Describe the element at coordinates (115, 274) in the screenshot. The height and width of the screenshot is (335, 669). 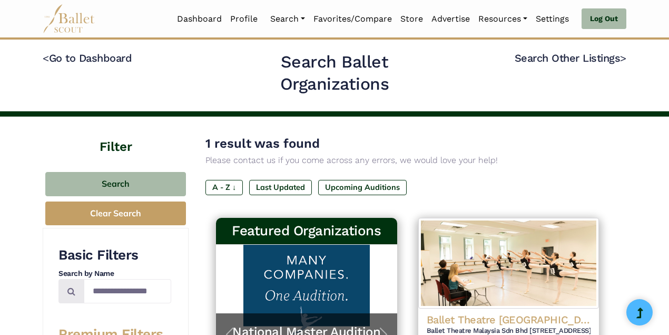
I see `h4: Search by Name` at that location.